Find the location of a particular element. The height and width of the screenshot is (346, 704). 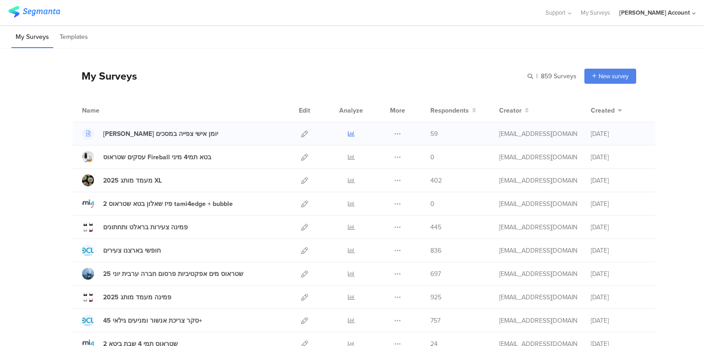

span: 59 is located at coordinates (434, 134).